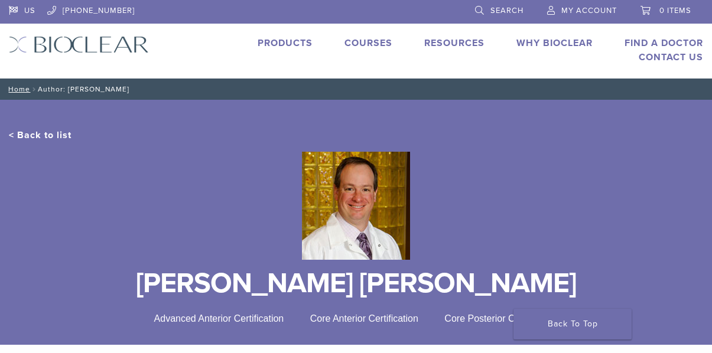 The width and height of the screenshot is (712, 353). Describe the element at coordinates (17, 89) in the screenshot. I see `a: Home` at that location.